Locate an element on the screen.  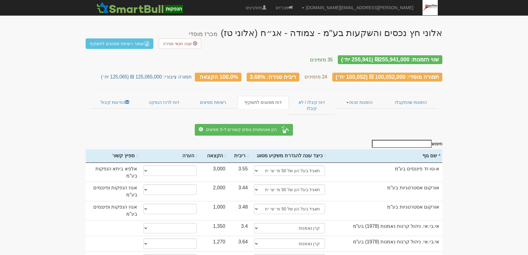
span: שנה תנאי סגירה is located at coordinates (177, 44).